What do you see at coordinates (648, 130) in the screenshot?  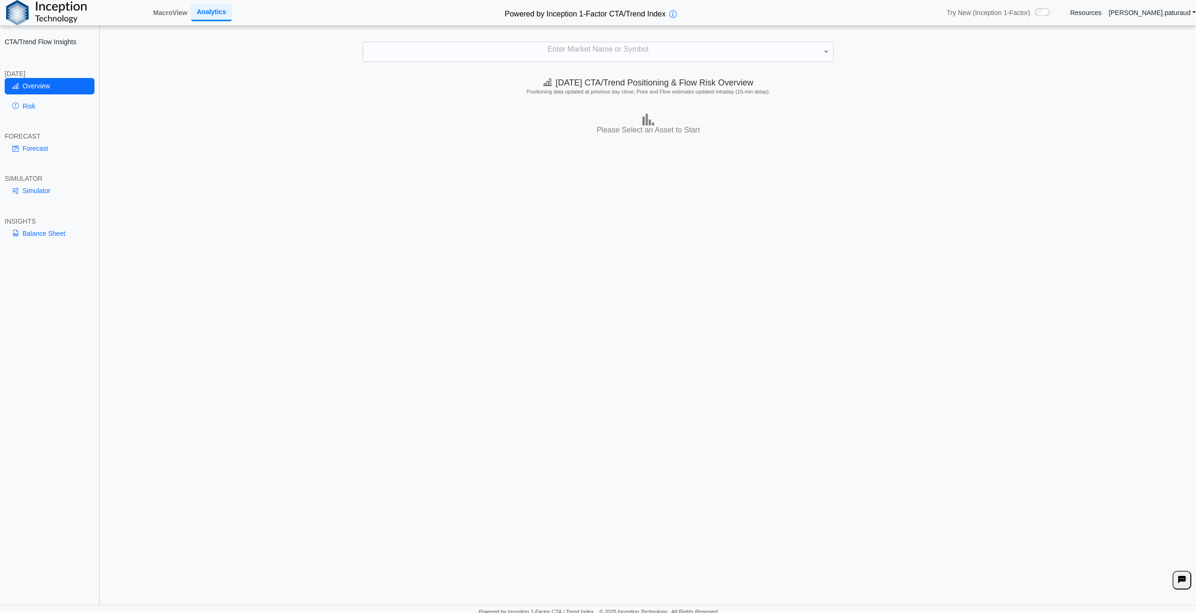 I see `h3: Please Select an Asset to Start` at bounding box center [648, 130].